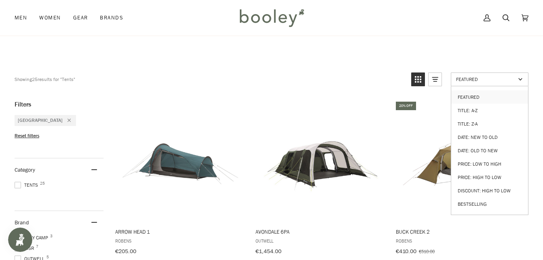 This screenshot has width=543, height=260. Describe the element at coordinates (461, 161) in the screenshot. I see `img: Robens Buck Creek 2 Green Vineyard - Booley Galway` at that location.